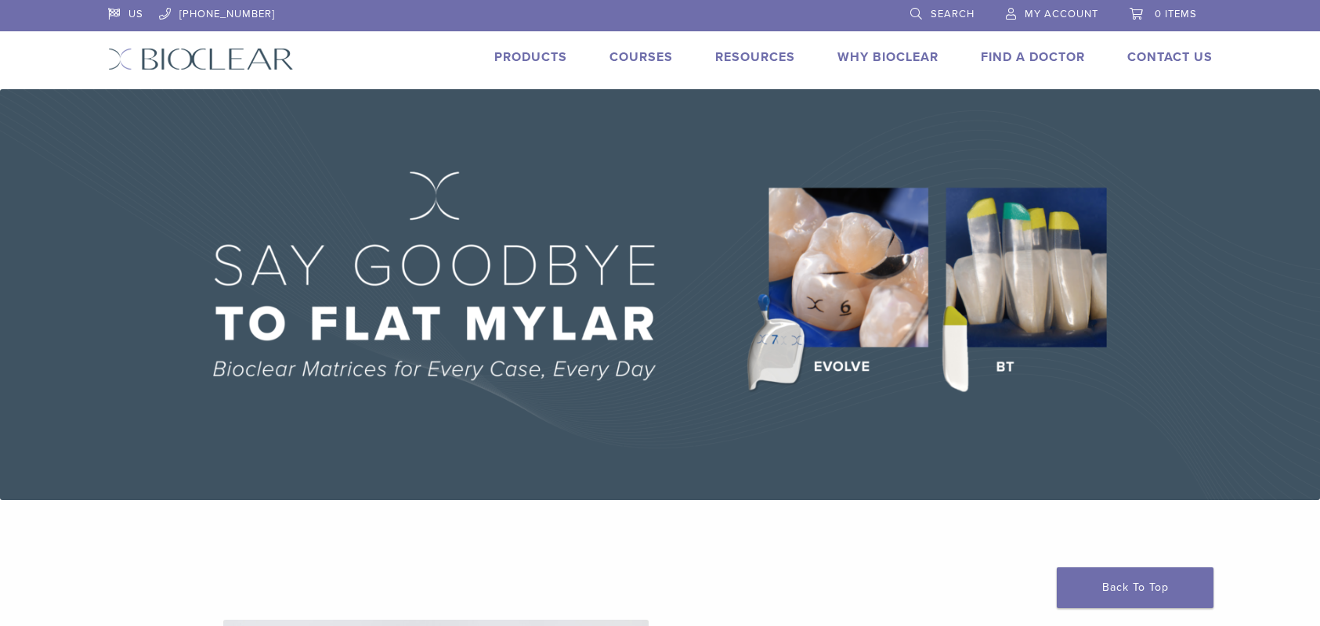 This screenshot has width=1320, height=626. I want to click on a: Products, so click(530, 57).